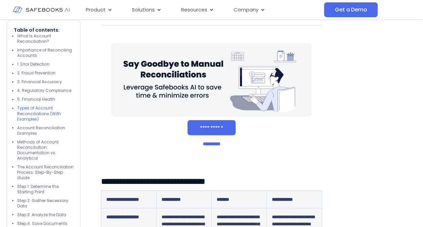 The height and width of the screenshot is (227, 423). What do you see at coordinates (45, 189) in the screenshot?
I see `li: Step 1: Determine the Starting Point` at bounding box center [45, 189].